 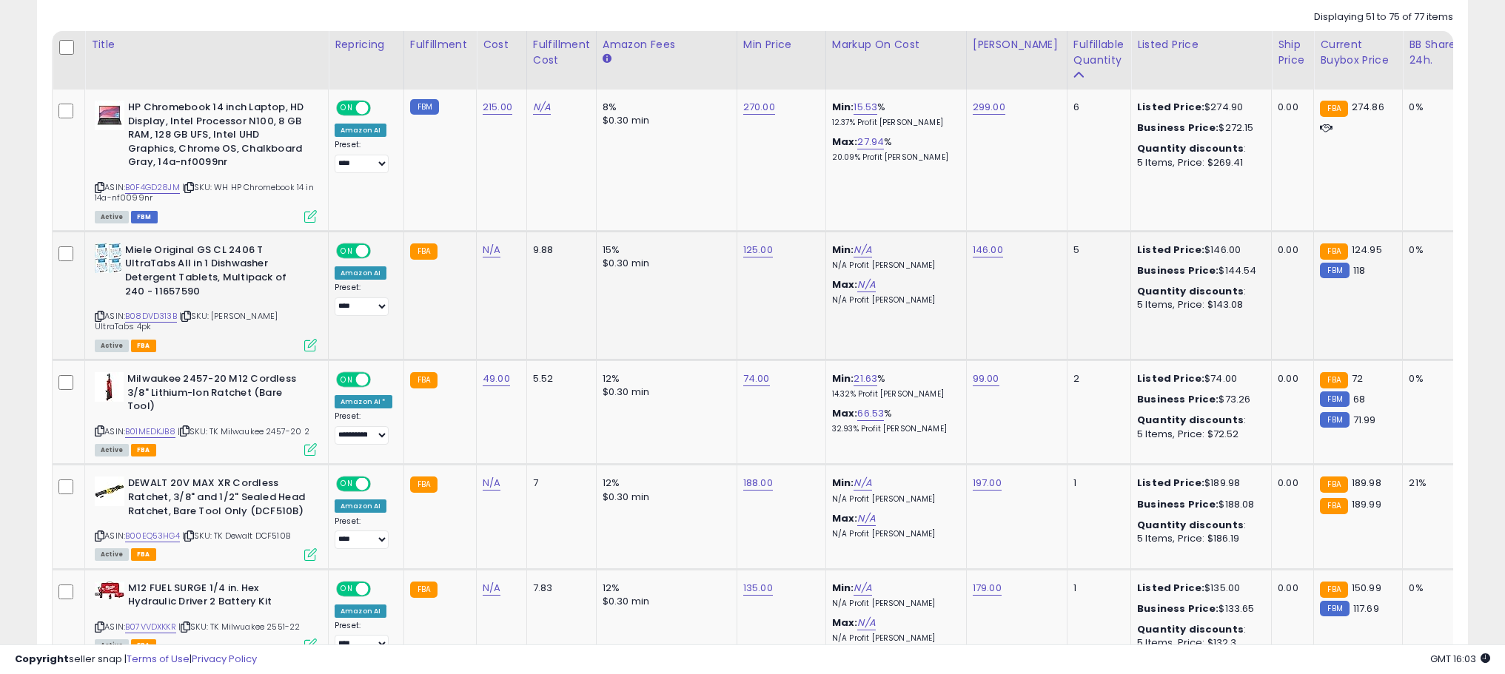 I want to click on a: 215.00, so click(x=497, y=107).